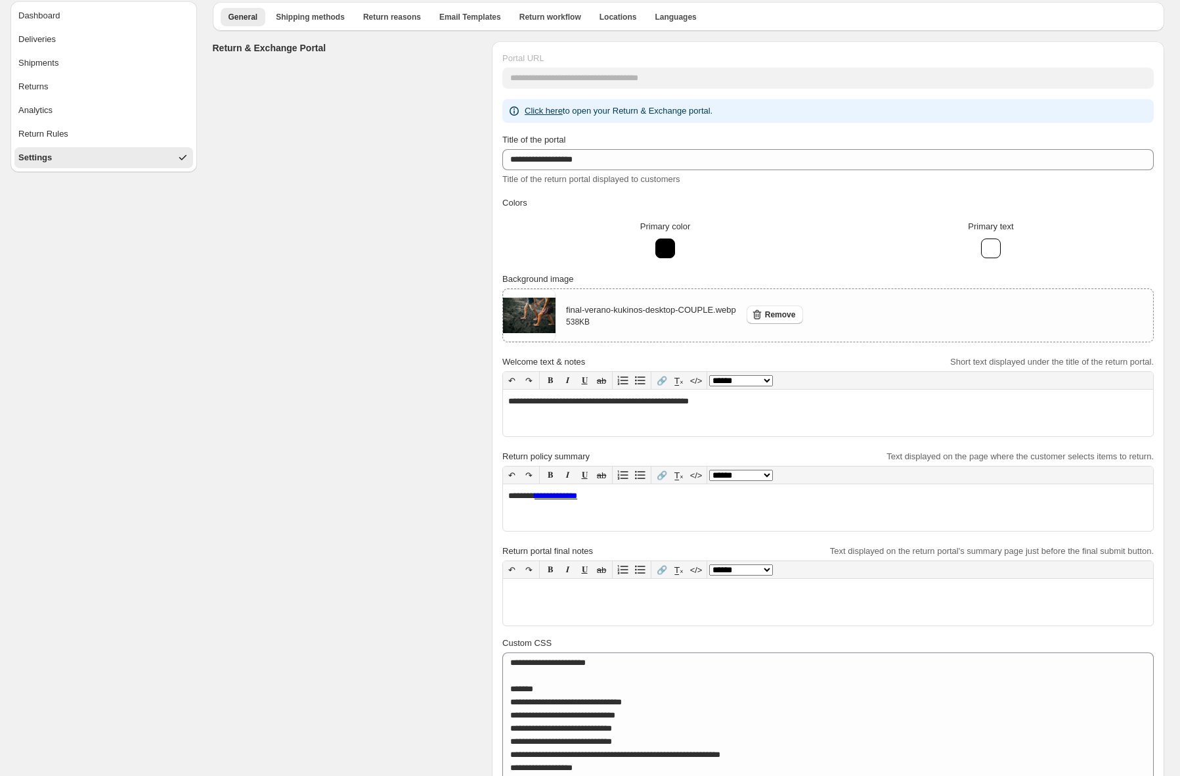  I want to click on span: Text displayed on the return portal's summary page just before the final submit button., so click(992, 550).